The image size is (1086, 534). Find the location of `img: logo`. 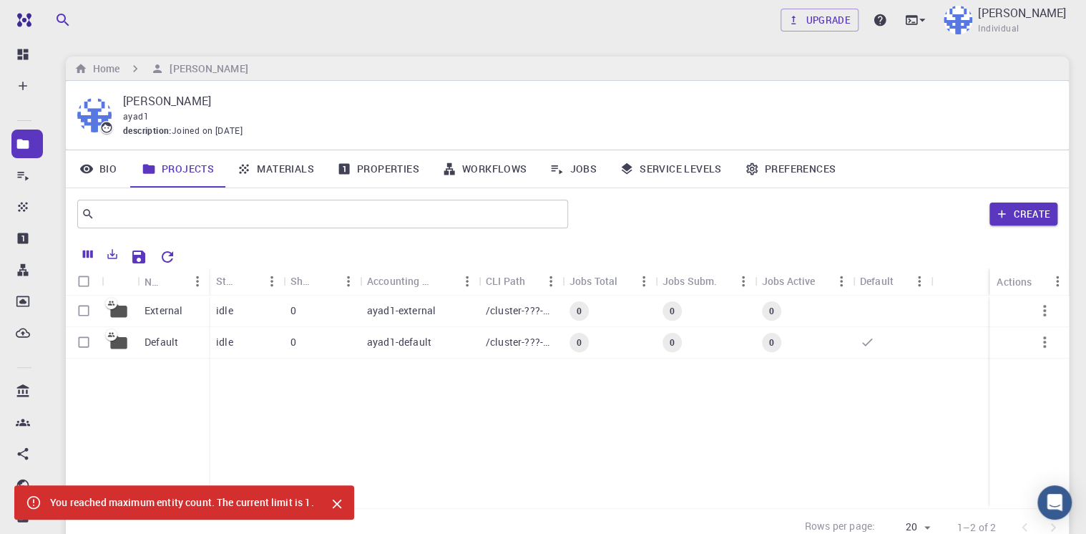

img: logo is located at coordinates (21, 20).